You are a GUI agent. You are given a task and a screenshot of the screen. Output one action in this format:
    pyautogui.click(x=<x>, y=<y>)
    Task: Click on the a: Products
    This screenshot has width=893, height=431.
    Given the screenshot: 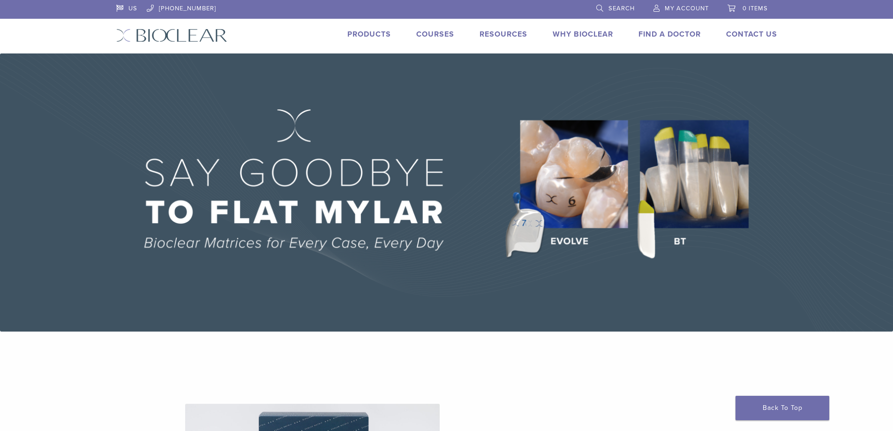 What is the action you would take?
    pyautogui.click(x=369, y=34)
    